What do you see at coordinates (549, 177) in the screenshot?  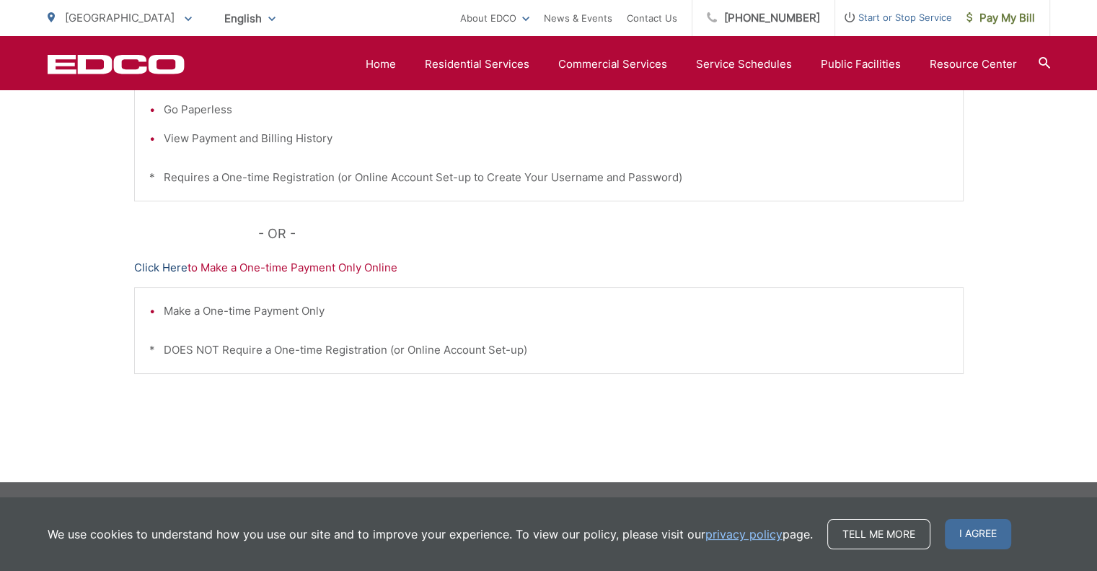 I see `p: * Requires a One-time Registration (or Online Account Set-up to Create Your Username and Password)` at bounding box center [549, 177].